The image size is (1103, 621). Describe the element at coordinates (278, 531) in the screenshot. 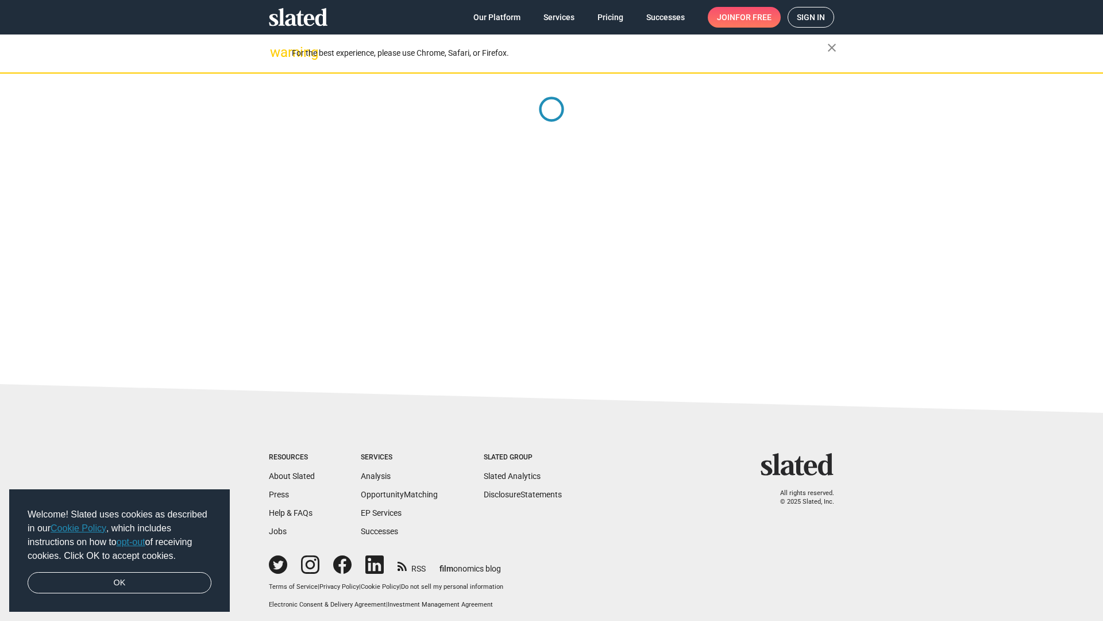

I see `a: Jobs` at that location.